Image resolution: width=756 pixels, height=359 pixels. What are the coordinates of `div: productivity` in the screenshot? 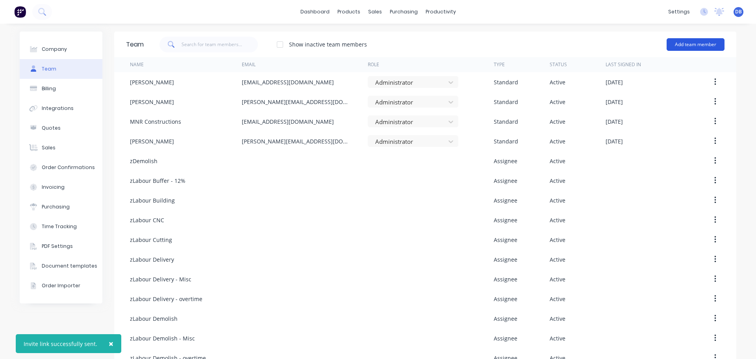 It's located at (440, 12).